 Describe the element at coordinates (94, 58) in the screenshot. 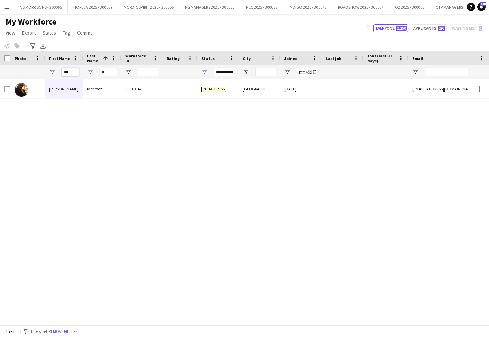

I see `span: Last Name` at that location.